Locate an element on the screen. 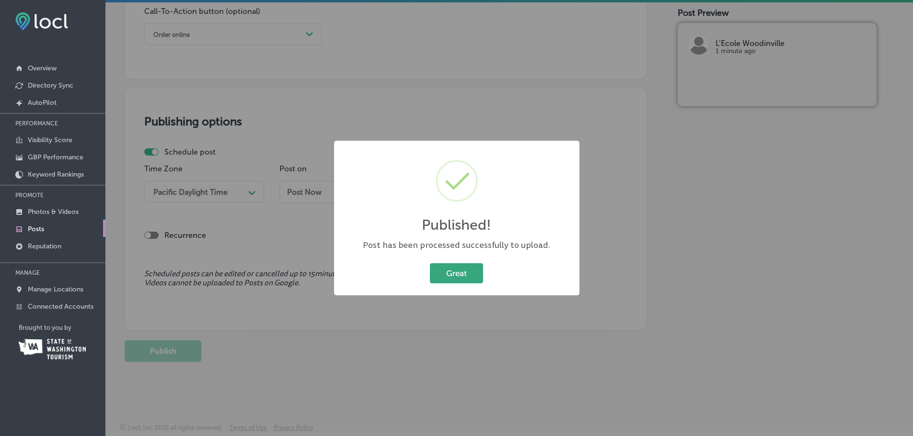 The image size is (913, 436). p: GBP Performance is located at coordinates (56, 157).